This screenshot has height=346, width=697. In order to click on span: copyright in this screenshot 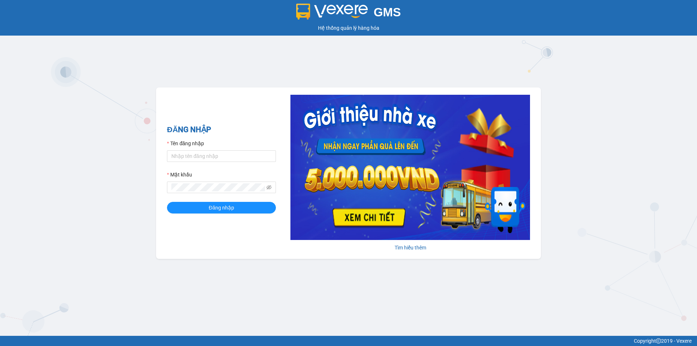, I will do `click(659, 341)`.